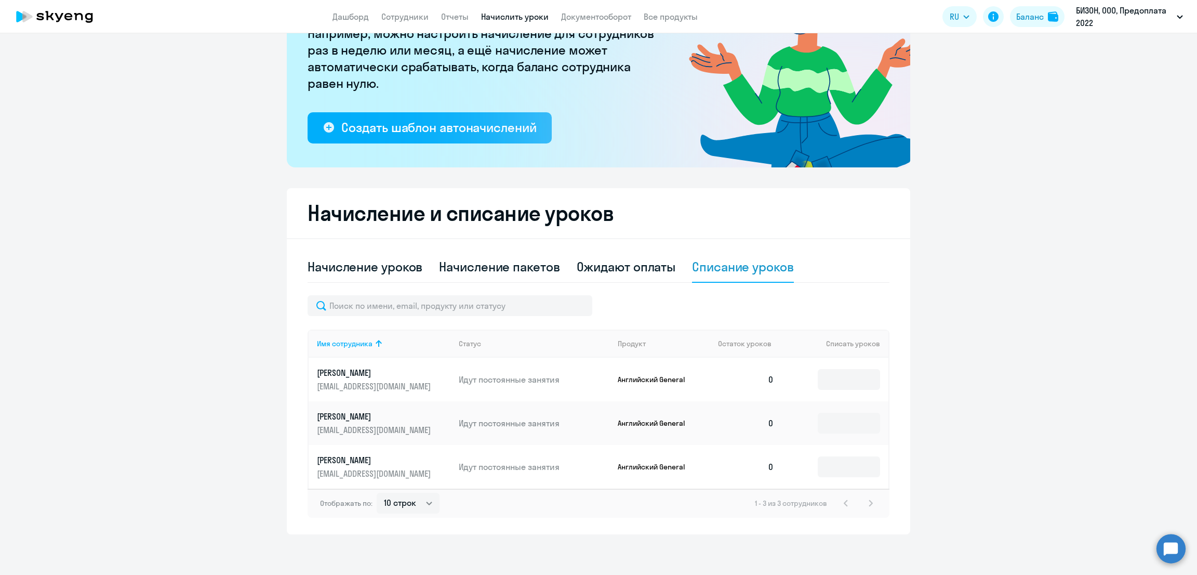 The width and height of the screenshot is (1197, 575). What do you see at coordinates (1037, 17) in the screenshot?
I see `a: Балансbalance` at bounding box center [1037, 17].